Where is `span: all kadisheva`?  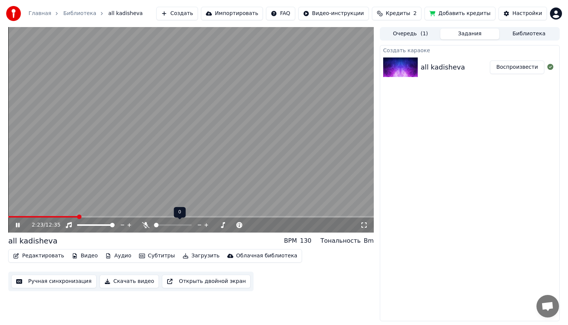
span: all kadisheva is located at coordinates (125, 14).